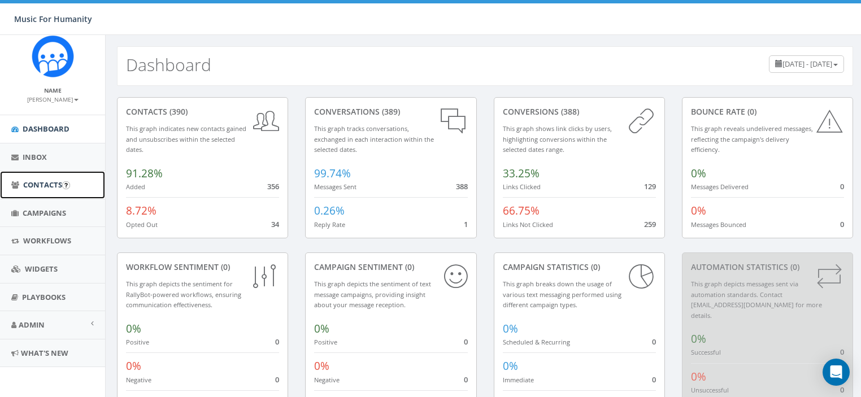 Image resolution: width=861 pixels, height=397 pixels. I want to click on div: Bounce Rate, so click(767, 112).